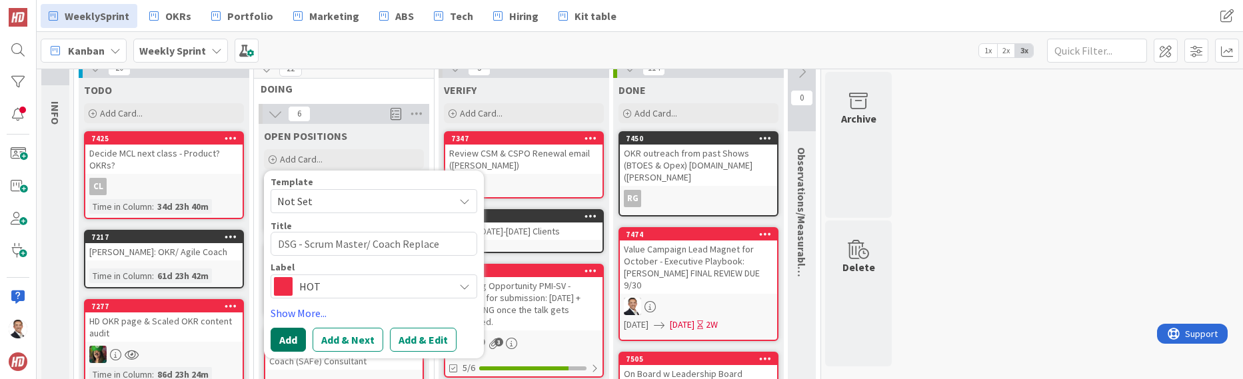  Describe the element at coordinates (170, 16) in the screenshot. I see `a: OKRs` at that location.